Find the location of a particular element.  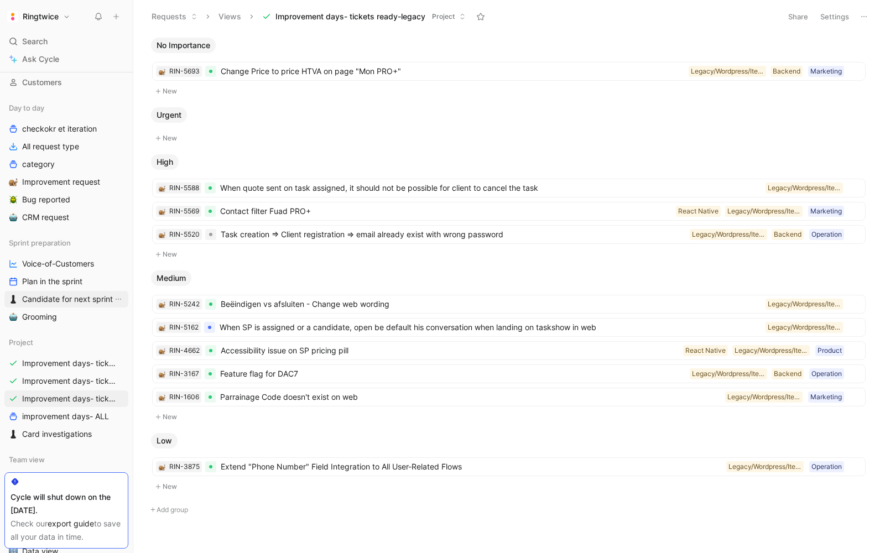

button: Low is located at coordinates (164, 441).